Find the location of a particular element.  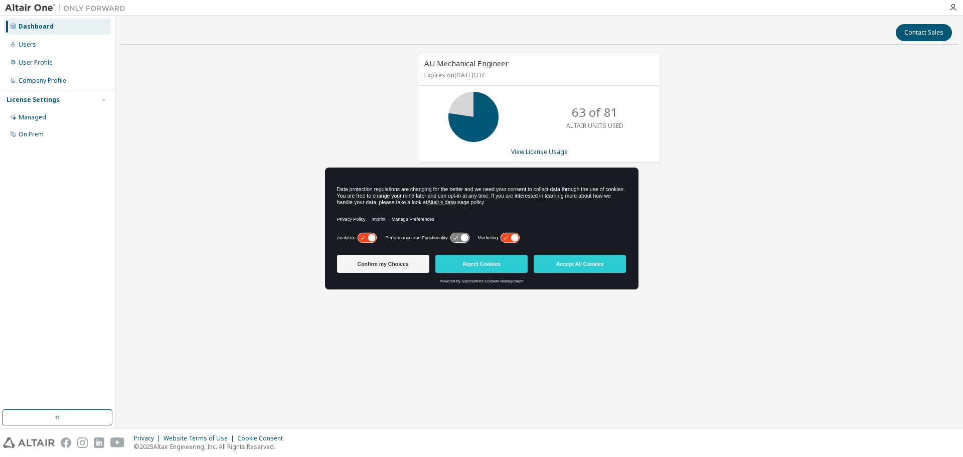

span: AU Mechanical Engineer is located at coordinates (467, 63).